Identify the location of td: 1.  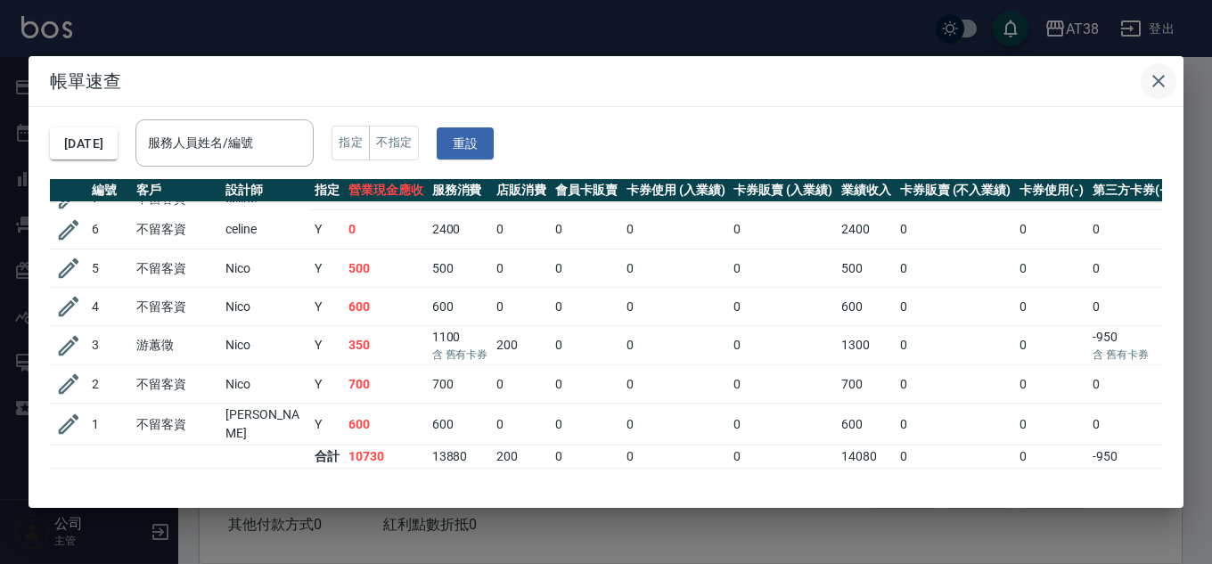
(110, 424).